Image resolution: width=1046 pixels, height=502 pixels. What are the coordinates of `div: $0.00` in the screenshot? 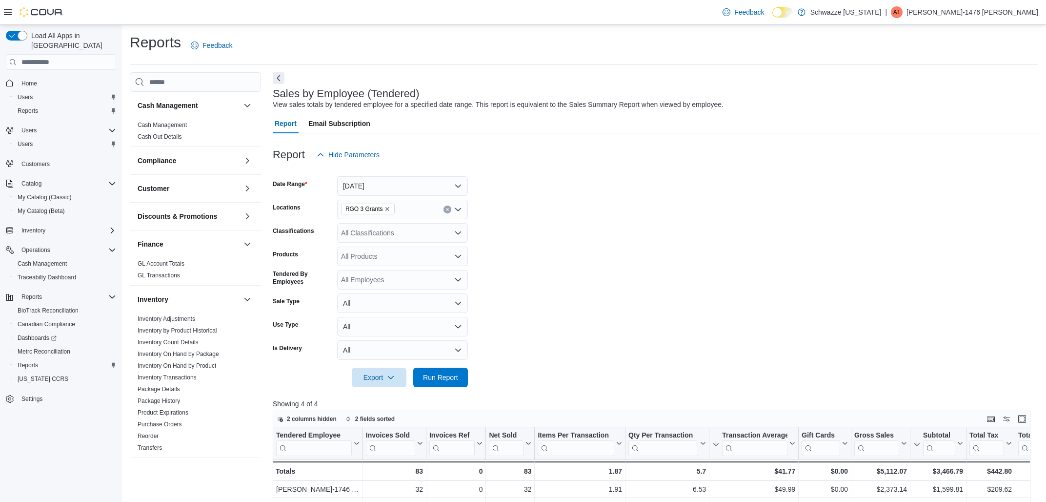 It's located at (824, 489).